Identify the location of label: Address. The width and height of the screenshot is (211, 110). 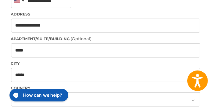
(105, 14).